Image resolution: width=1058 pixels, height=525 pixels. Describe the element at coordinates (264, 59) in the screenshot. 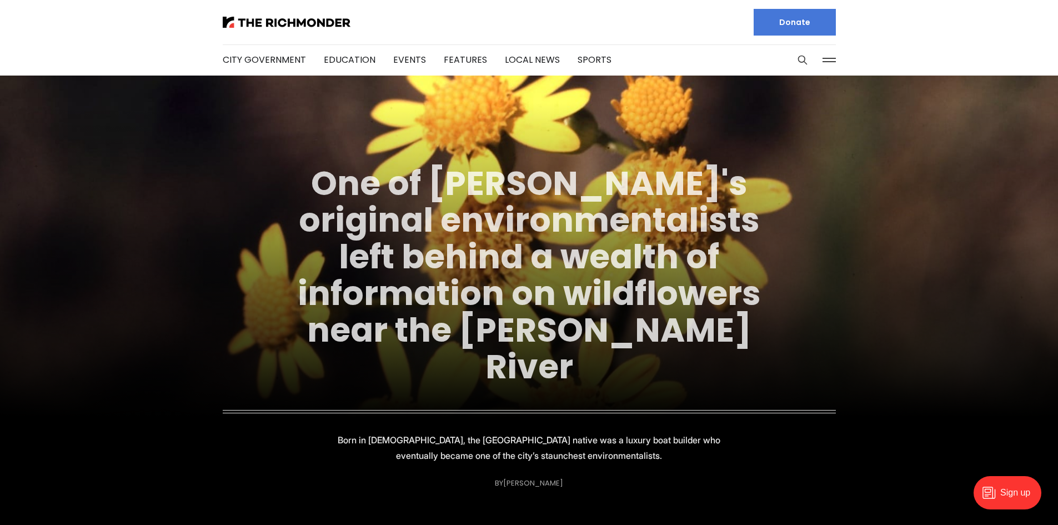

I see `a: City Government` at that location.